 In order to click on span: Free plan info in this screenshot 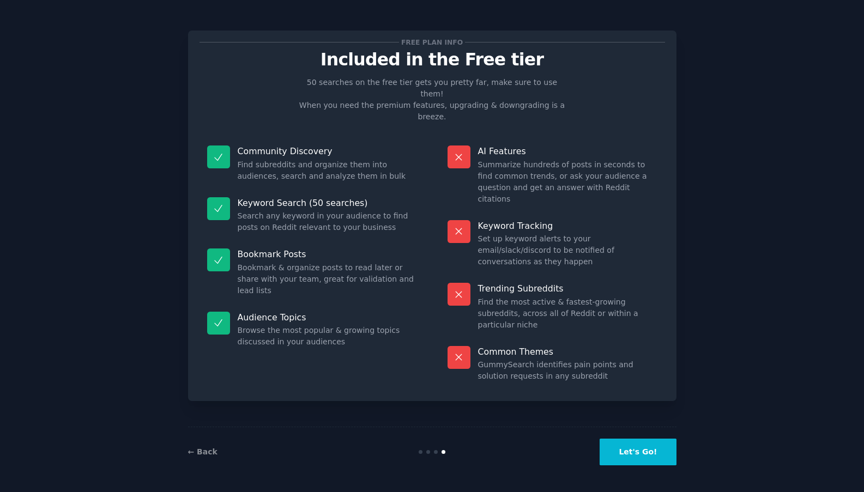, I will do `click(432, 42)`.